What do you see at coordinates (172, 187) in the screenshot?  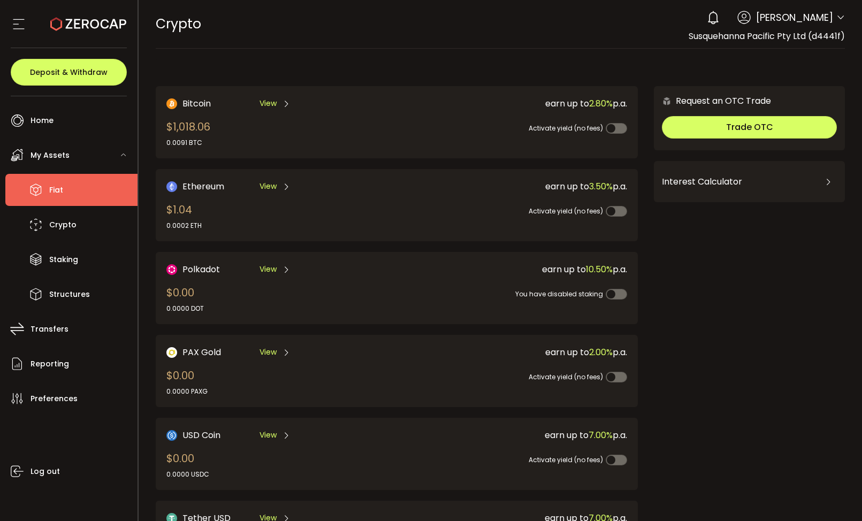 I see `img: Ethereum` at bounding box center [172, 187].